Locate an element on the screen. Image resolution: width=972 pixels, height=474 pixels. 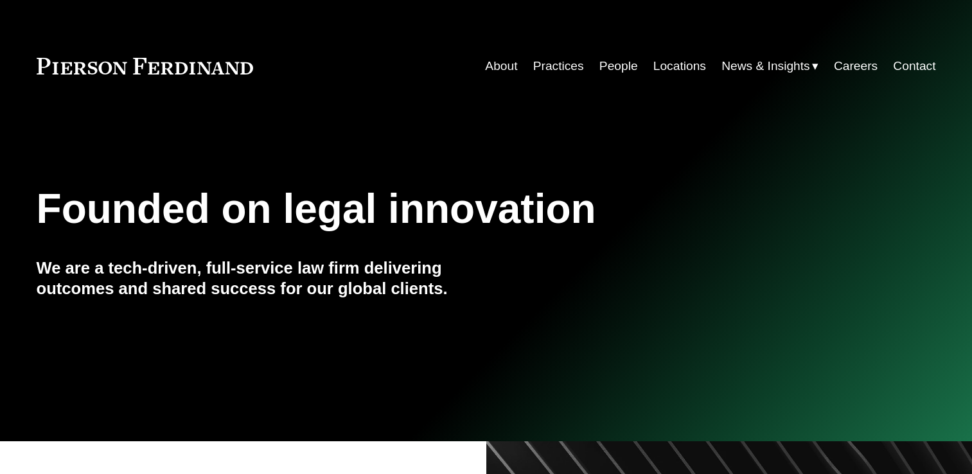
a: About is located at coordinates (501, 66).